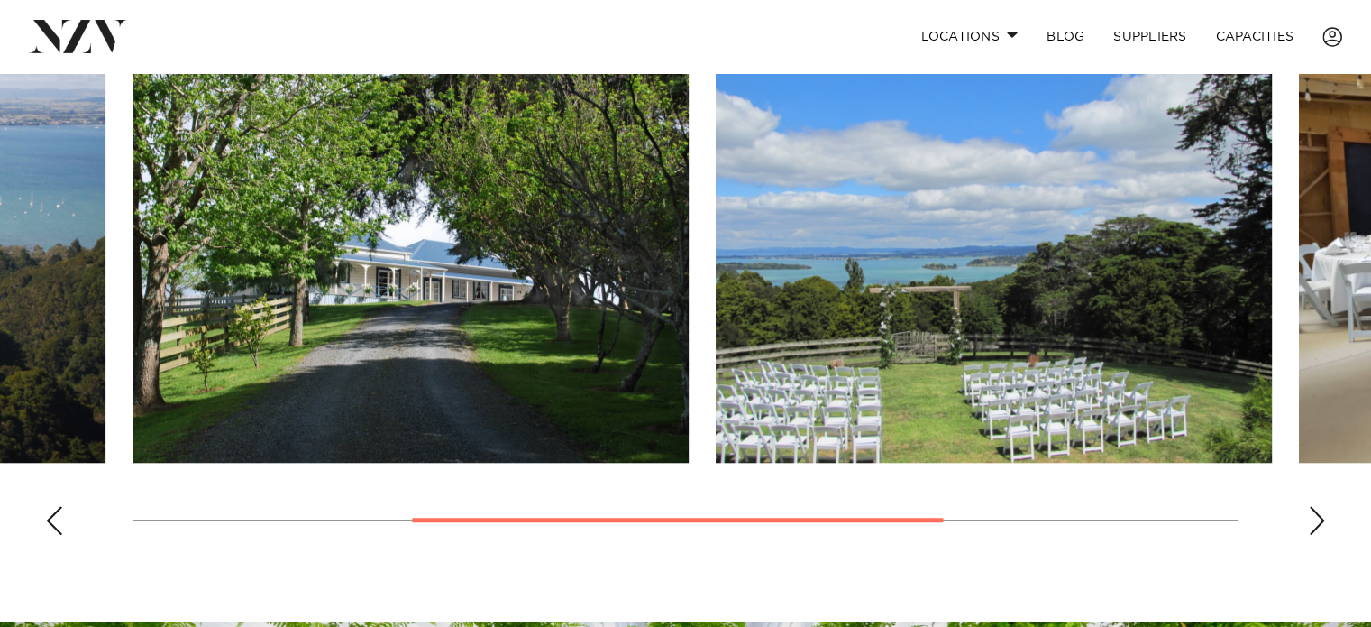 This screenshot has width=1371, height=627. I want to click on img: nzv-logo.png, so click(78, 36).